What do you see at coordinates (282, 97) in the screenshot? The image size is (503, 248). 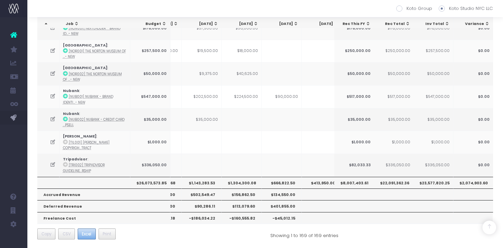 I see `td: $90,000.00` at bounding box center [282, 97].